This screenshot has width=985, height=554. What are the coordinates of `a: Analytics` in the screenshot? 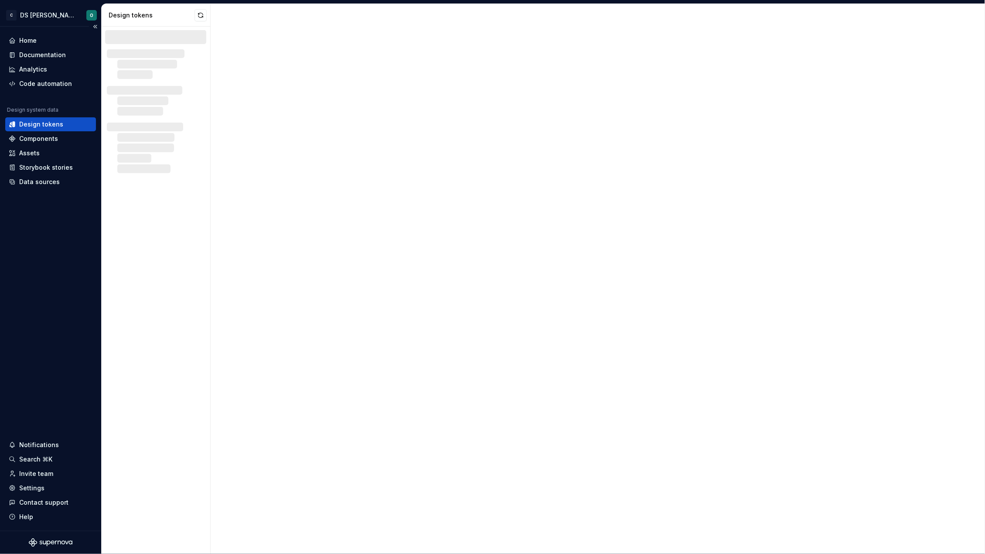 It's located at (51, 69).